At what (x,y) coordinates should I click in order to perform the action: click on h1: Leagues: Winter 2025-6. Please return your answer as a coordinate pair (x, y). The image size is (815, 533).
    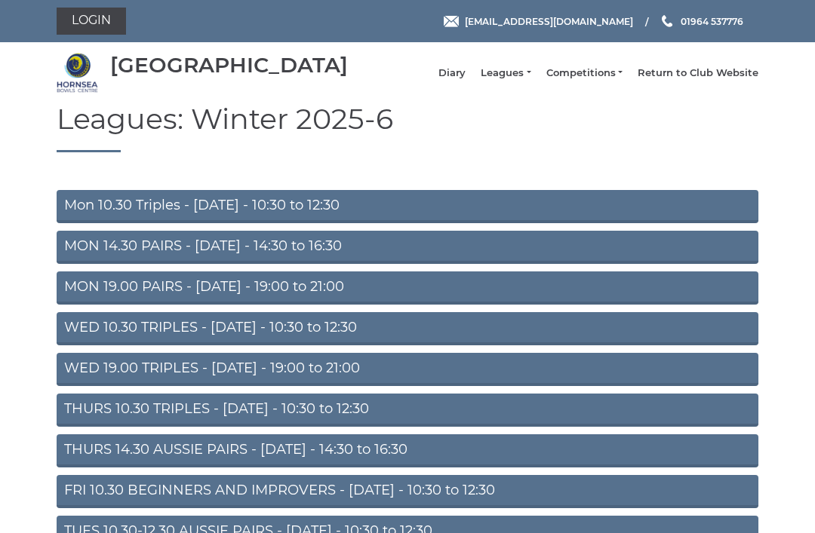
    Looking at the image, I should click on (407, 127).